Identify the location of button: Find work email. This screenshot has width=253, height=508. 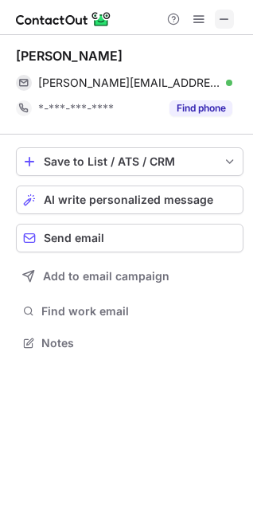
(130, 312).